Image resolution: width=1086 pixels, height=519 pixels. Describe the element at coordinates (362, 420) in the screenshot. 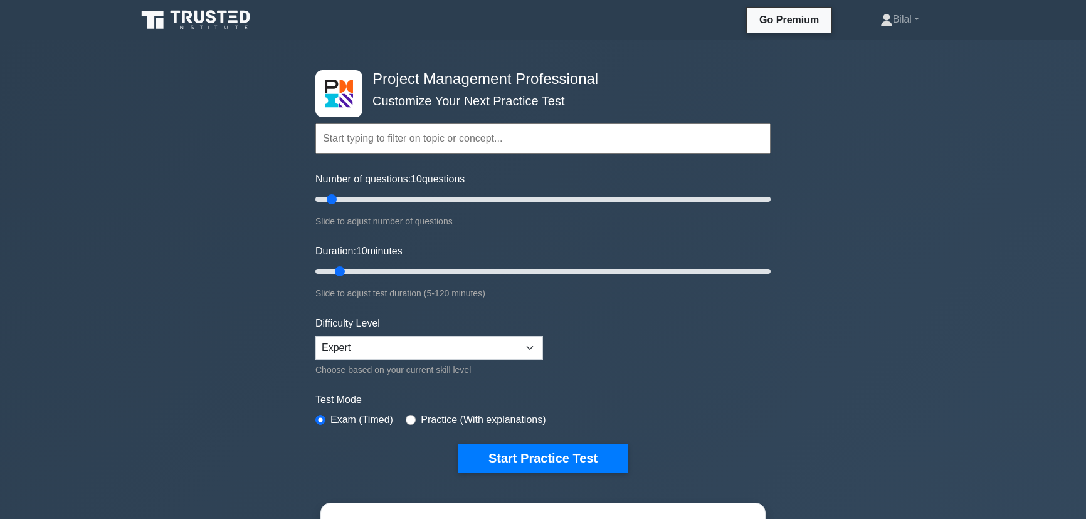

I see `label: Exam (Timed)` at that location.